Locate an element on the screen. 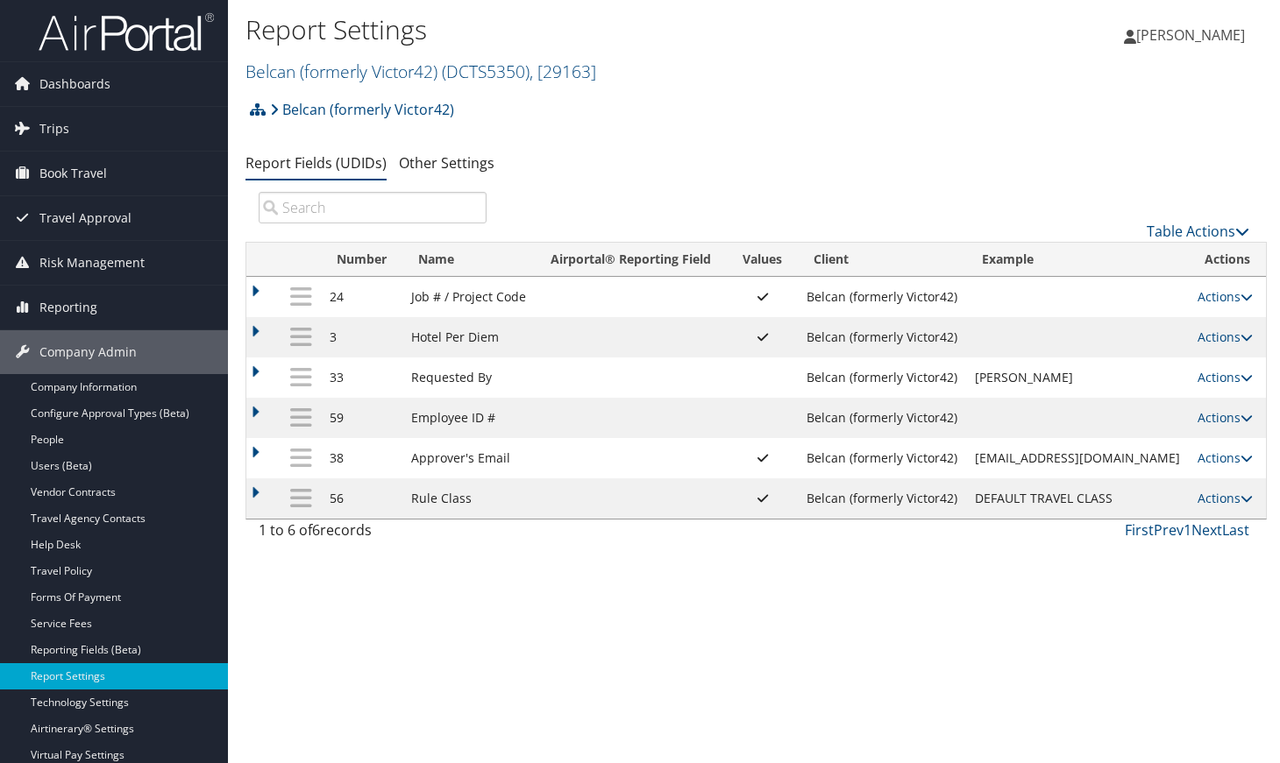  a: Other Settings is located at coordinates (446, 163).